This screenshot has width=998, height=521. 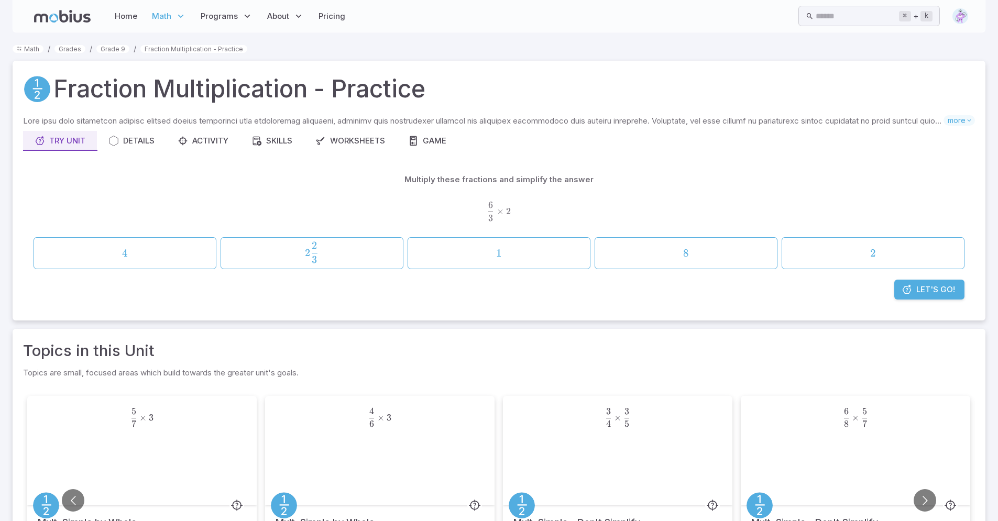 I want to click on a: Grades, so click(x=70, y=49).